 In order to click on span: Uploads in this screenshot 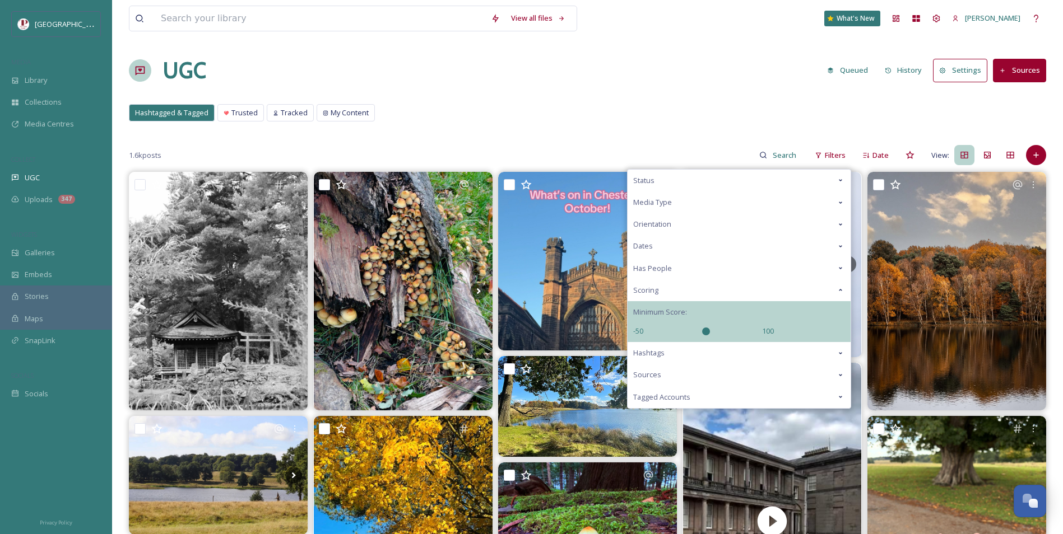, I will do `click(39, 199)`.